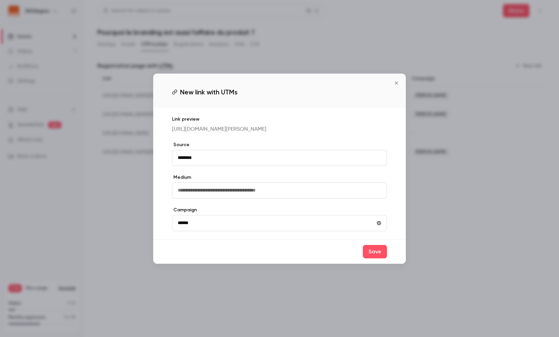 This screenshot has height=337, width=559. I want to click on label: Campaign, so click(279, 210).